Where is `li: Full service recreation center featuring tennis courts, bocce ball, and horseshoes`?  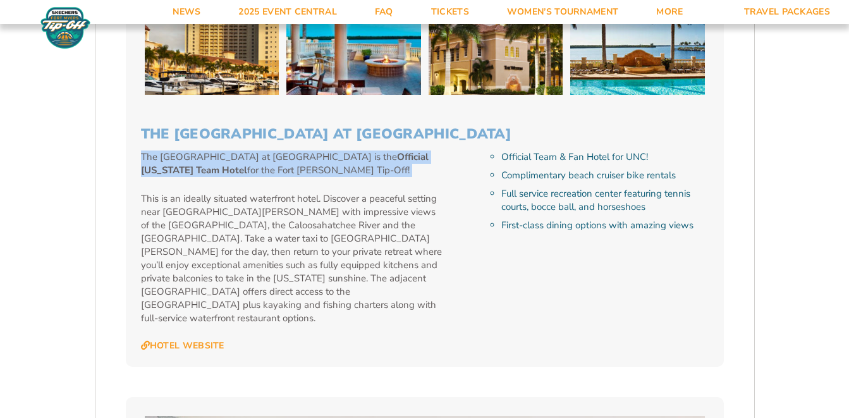 li: Full service recreation center featuring tennis courts, bocce ball, and horseshoes is located at coordinates (604, 200).